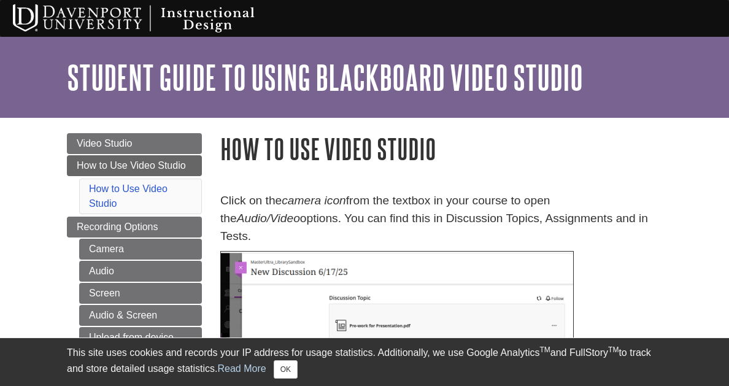 The image size is (729, 386). What do you see at coordinates (441, 218) in the screenshot?
I see `p: Click on the from the textbox in your course to open the options. You can find this in Discussion...` at bounding box center [441, 218].